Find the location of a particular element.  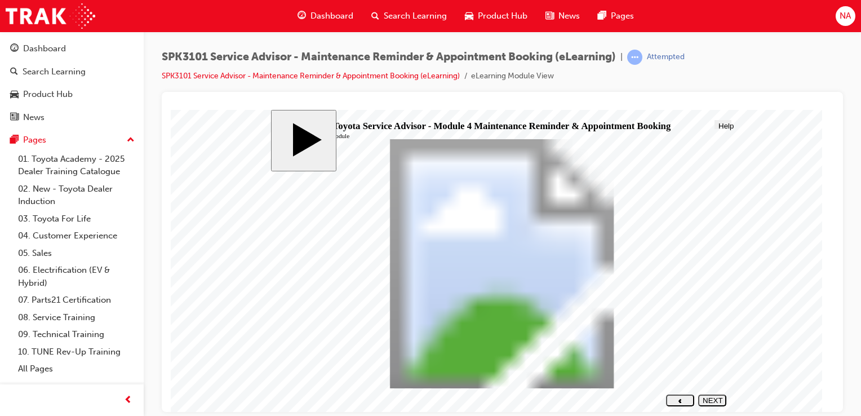

a: 10. TUNE Rev-Up Training is located at coordinates (76, 352).